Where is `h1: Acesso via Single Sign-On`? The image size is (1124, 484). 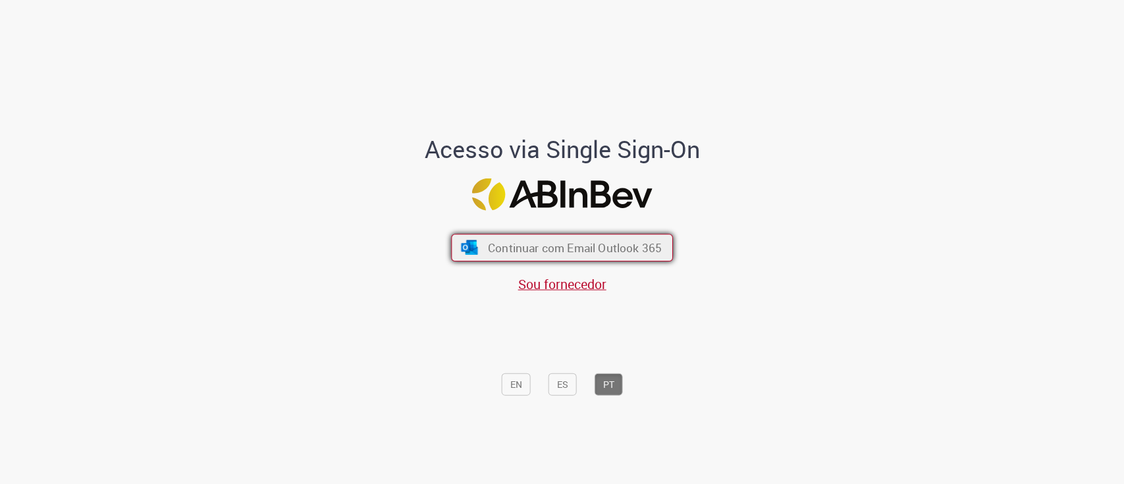
h1: Acesso via Single Sign-On is located at coordinates (562, 149).